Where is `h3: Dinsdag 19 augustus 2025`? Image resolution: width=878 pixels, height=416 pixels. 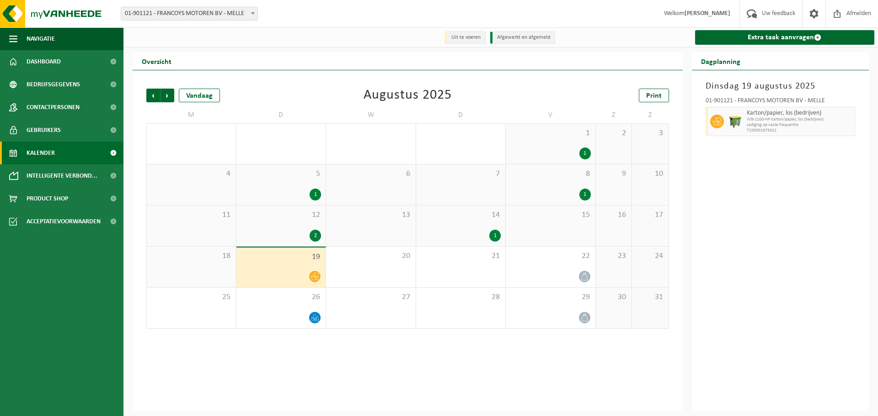 h3: Dinsdag 19 augustus 2025 is located at coordinates (780, 86).